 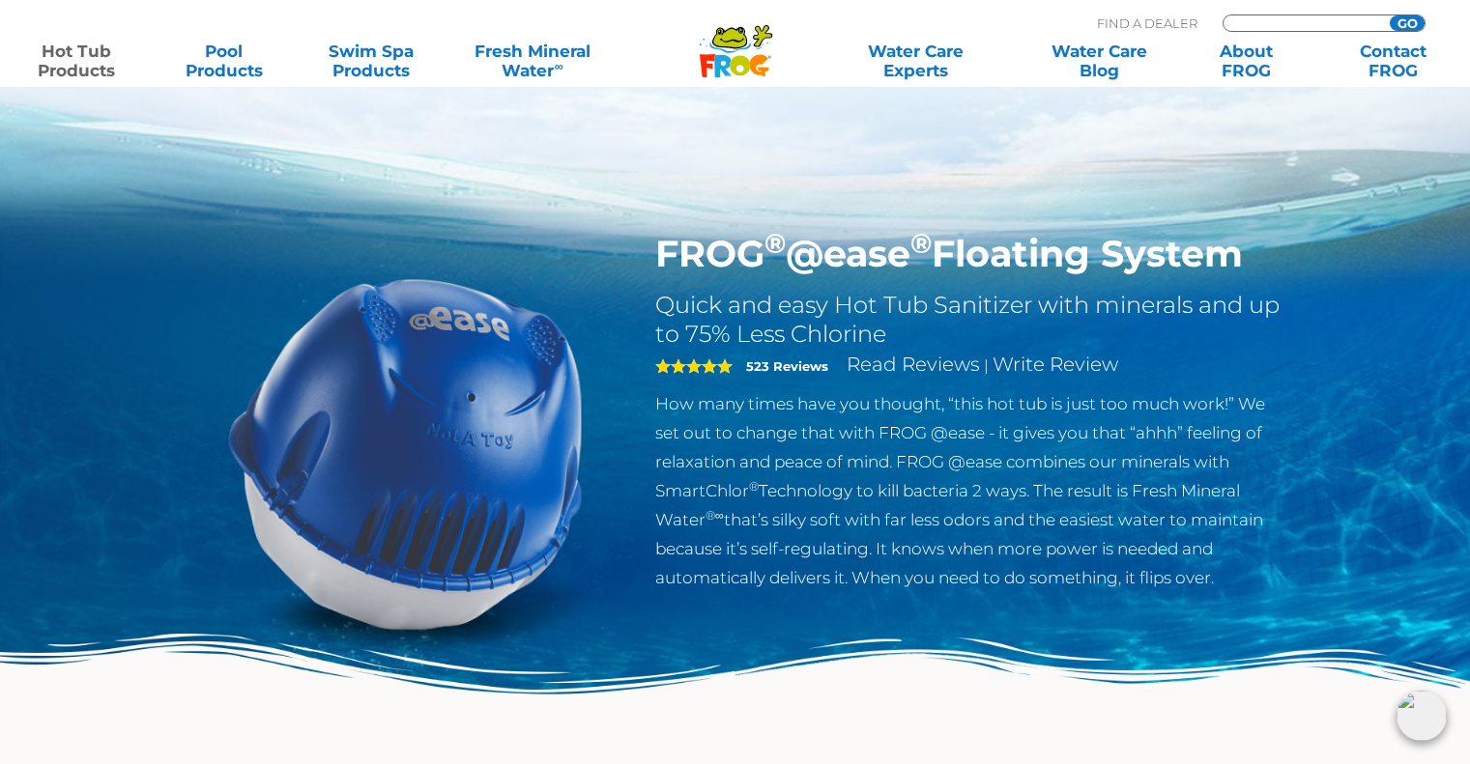 What do you see at coordinates (1394, 61) in the screenshot?
I see `a: ContactFROG` at bounding box center [1394, 61].